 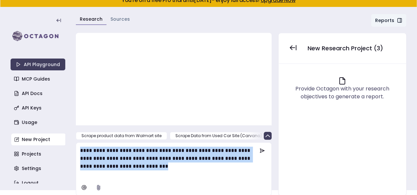 What do you see at coordinates (39, 108) in the screenshot?
I see `a: API Keys` at bounding box center [39, 108].